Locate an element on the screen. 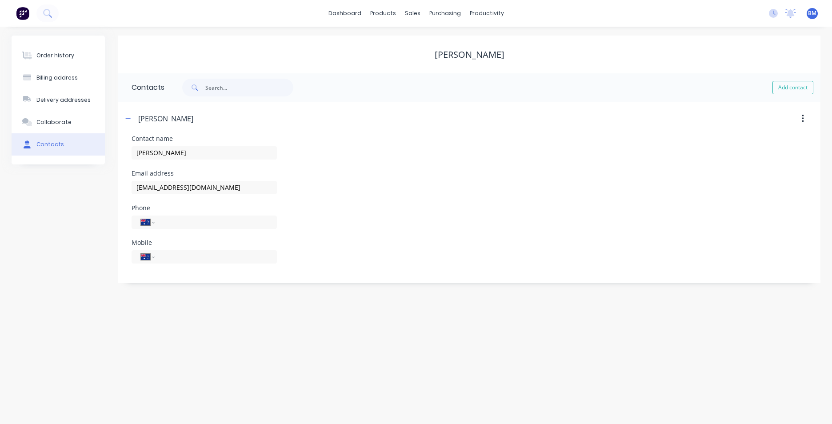 Image resolution: width=832 pixels, height=424 pixels. button: Order history is located at coordinates (58, 56).